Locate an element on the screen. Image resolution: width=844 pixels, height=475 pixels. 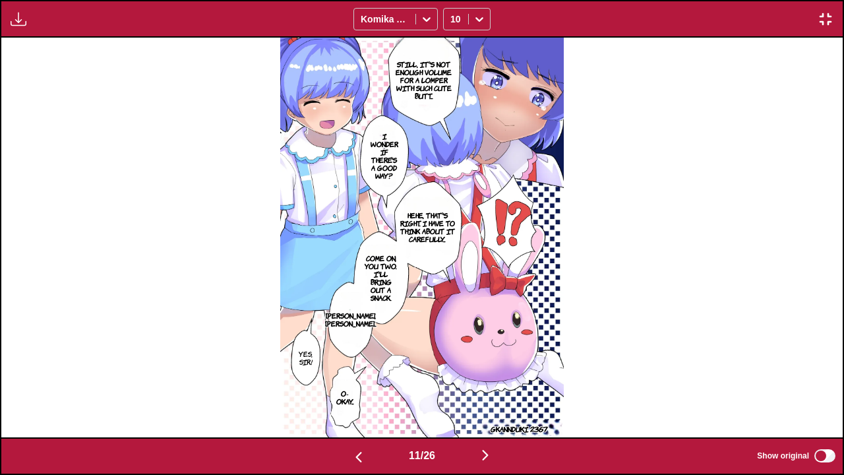
p: Still, it's not enough volume for a lomper with such cute butt... is located at coordinates (424, 80).